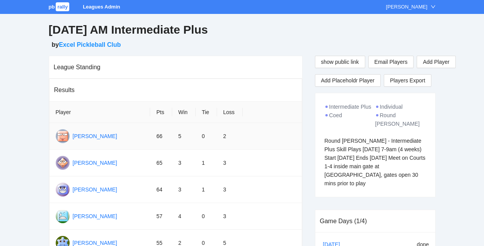 The width and height of the screenshot is (484, 246). What do you see at coordinates (63, 190) in the screenshot?
I see `img: Gravatar for robert baker@gmail.com` at bounding box center [63, 190].